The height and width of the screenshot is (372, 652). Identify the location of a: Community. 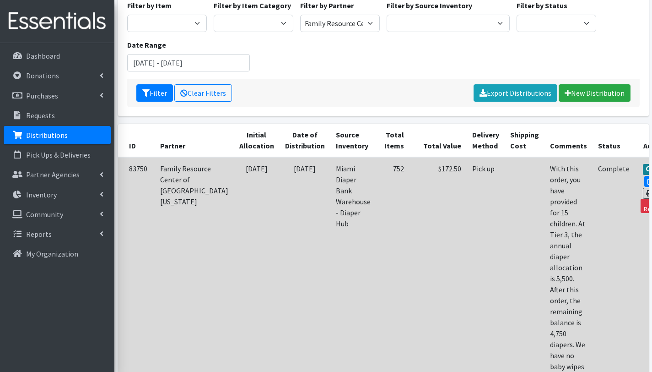
(57, 214).